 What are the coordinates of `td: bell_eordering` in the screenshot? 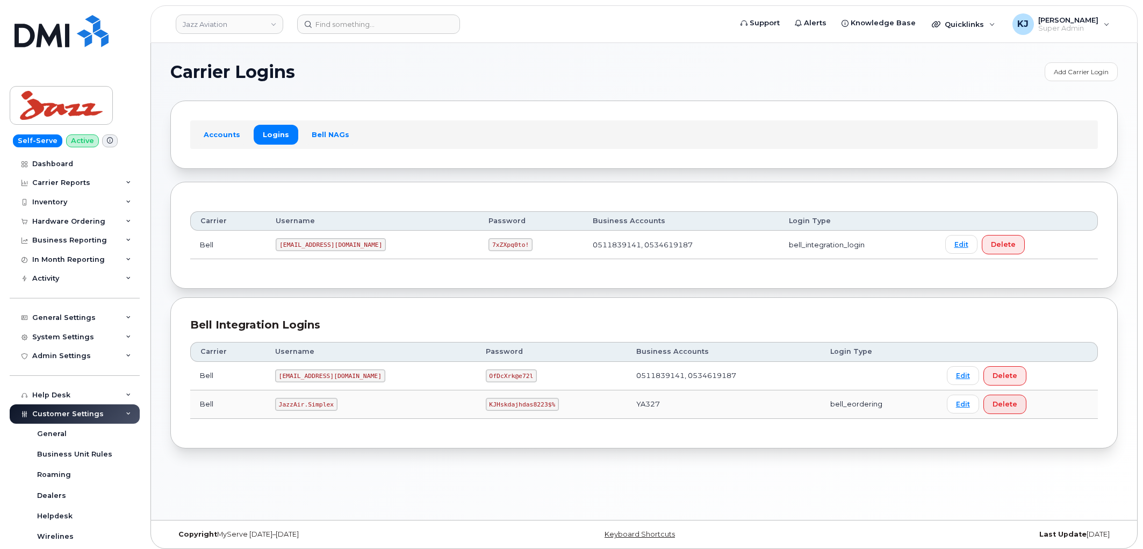 It's located at (879, 404).